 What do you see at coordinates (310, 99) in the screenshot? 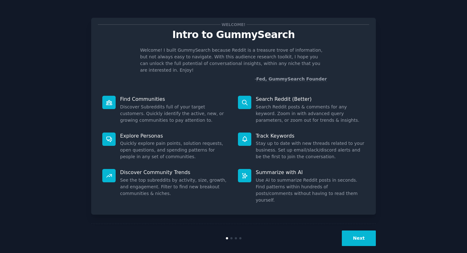
I see `p: Search Reddit (Better)` at bounding box center [310, 99].